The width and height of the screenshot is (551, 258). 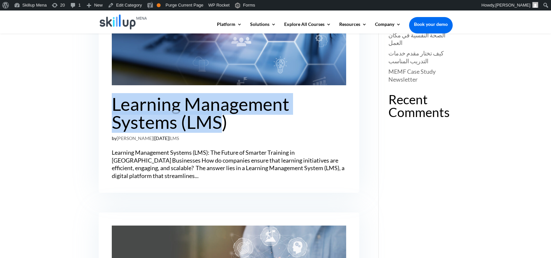 I want to click on a: Company, so click(x=388, y=28).